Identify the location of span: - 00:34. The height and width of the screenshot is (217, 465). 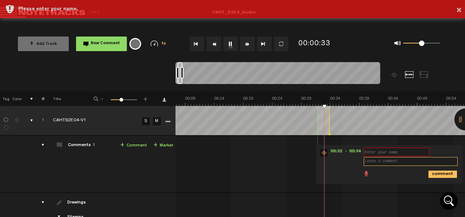
(354, 153).